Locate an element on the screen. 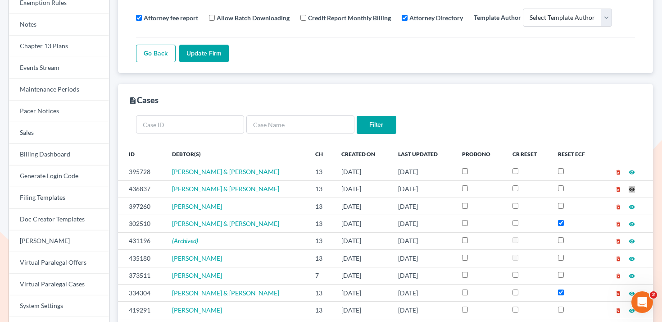 The image size is (662, 322). th: CR Reset is located at coordinates (528, 154).